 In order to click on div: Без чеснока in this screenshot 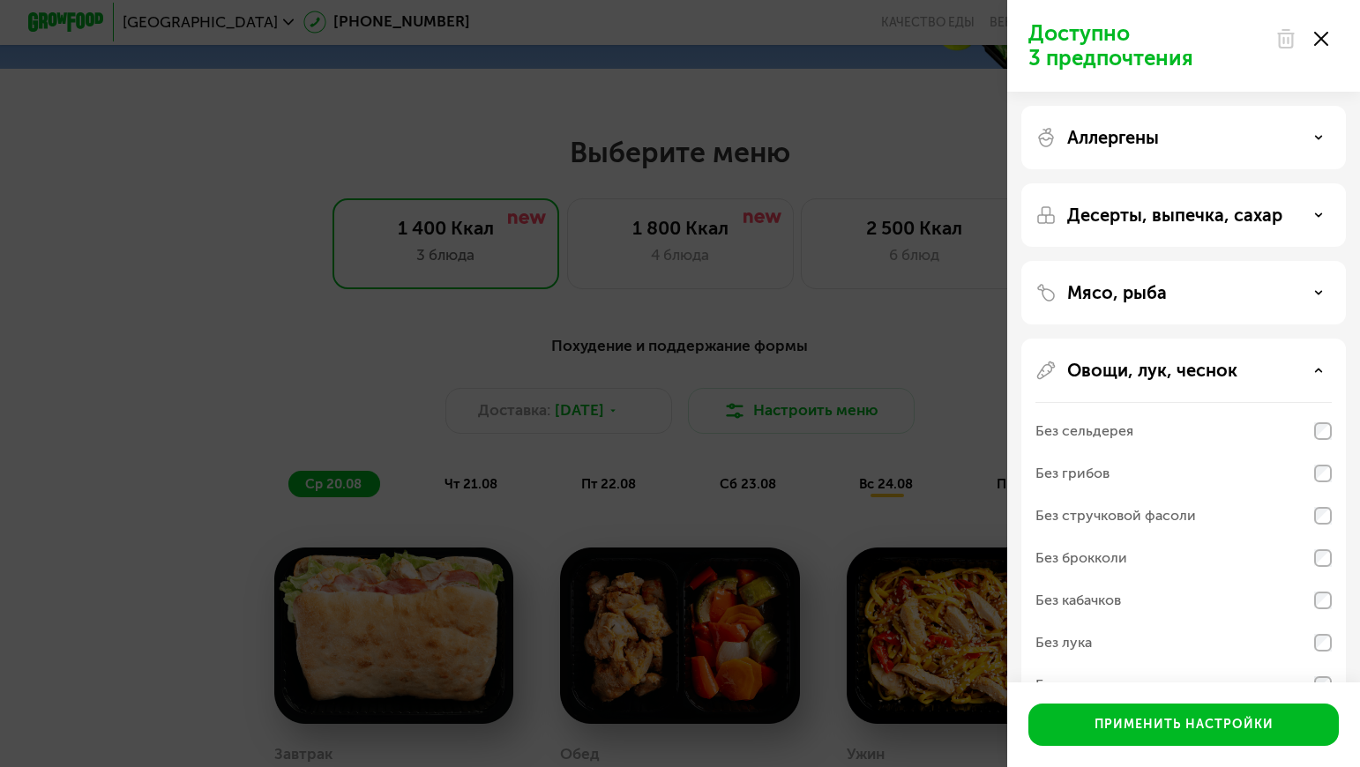, I will do `click(1076, 685)`.